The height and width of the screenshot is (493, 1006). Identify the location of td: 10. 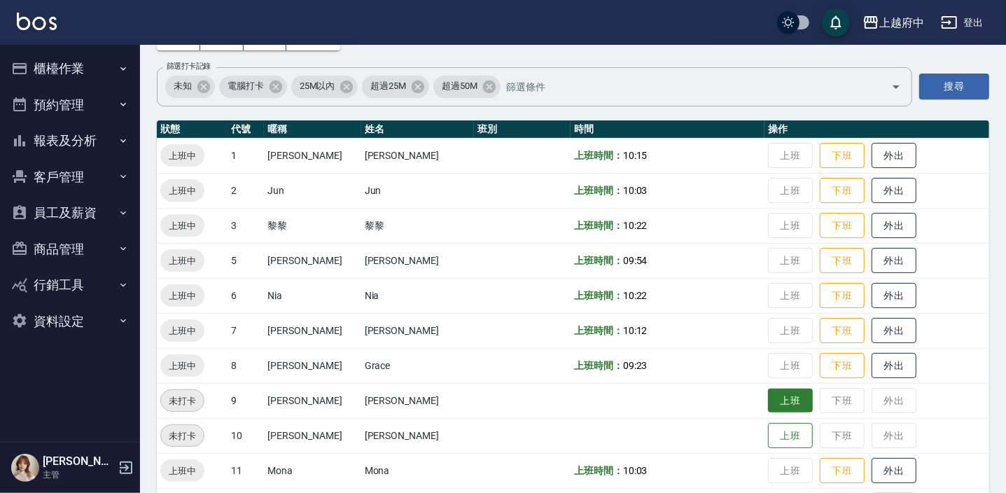
(246, 435).